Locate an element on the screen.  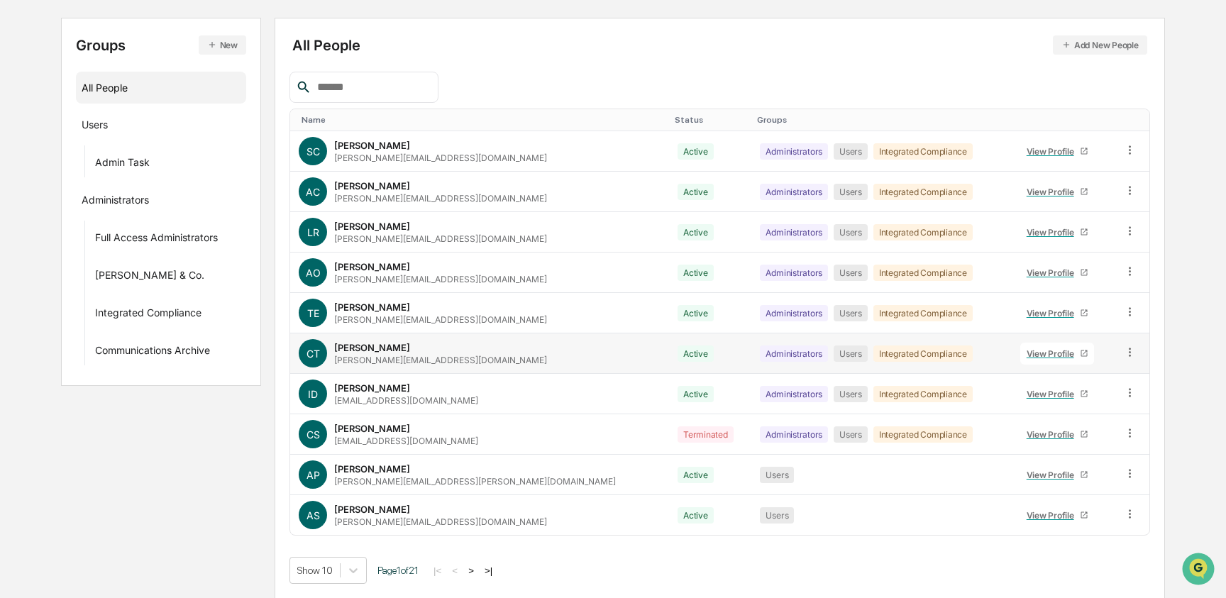
span: ID is located at coordinates (313, 394).